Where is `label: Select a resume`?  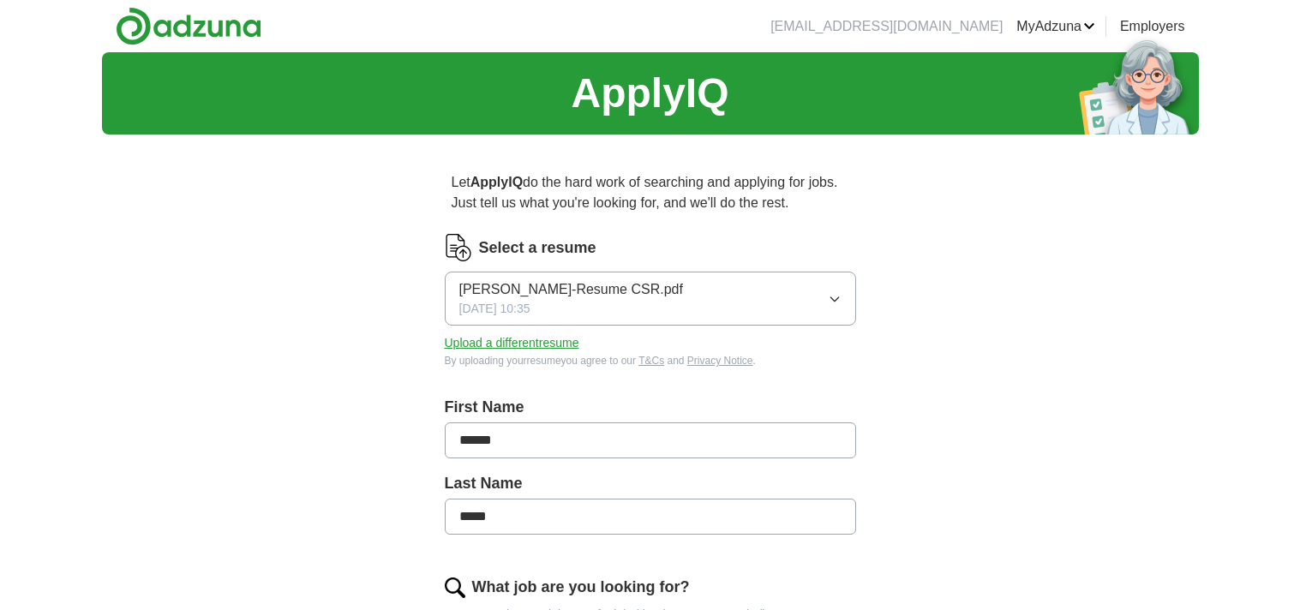
label: Select a resume is located at coordinates (537, 248).